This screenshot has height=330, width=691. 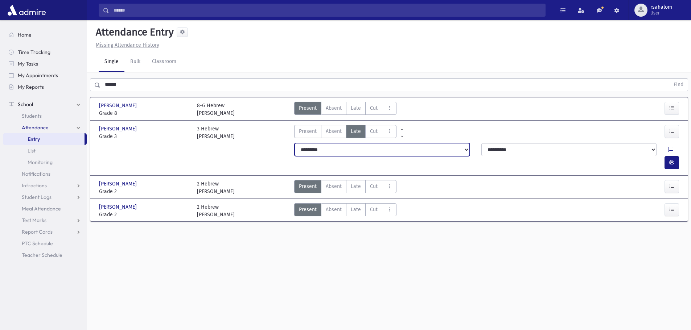 I want to click on h5: Attendance Entry, so click(x=133, y=32).